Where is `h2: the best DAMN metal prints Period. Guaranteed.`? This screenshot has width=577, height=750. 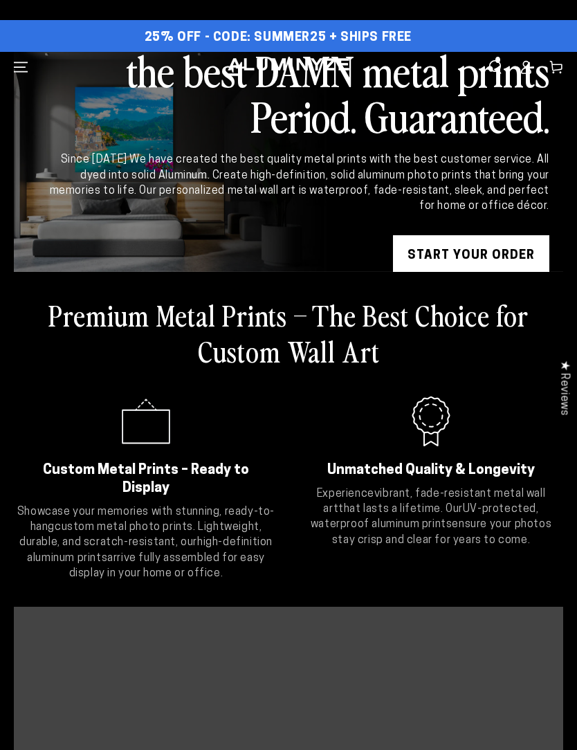
h2: the best DAMN metal prints Period. Guaranteed. is located at coordinates (298, 93).